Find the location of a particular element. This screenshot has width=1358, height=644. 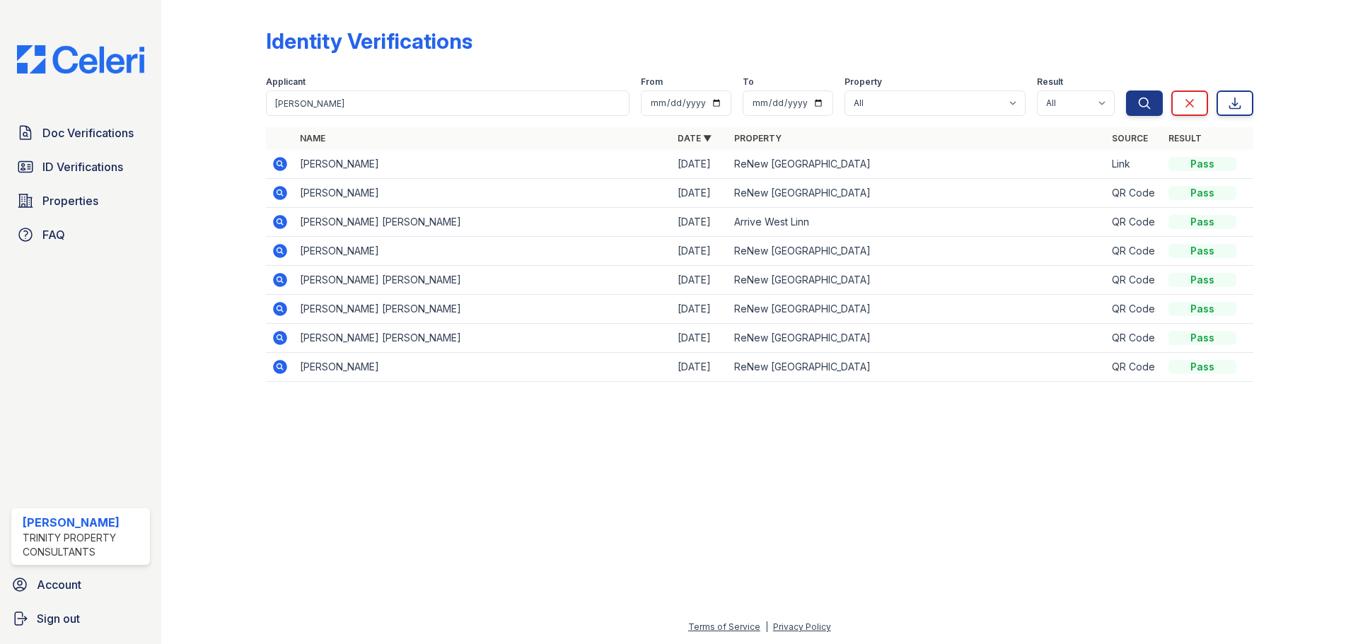

a: Terms of Service is located at coordinates (724, 627).